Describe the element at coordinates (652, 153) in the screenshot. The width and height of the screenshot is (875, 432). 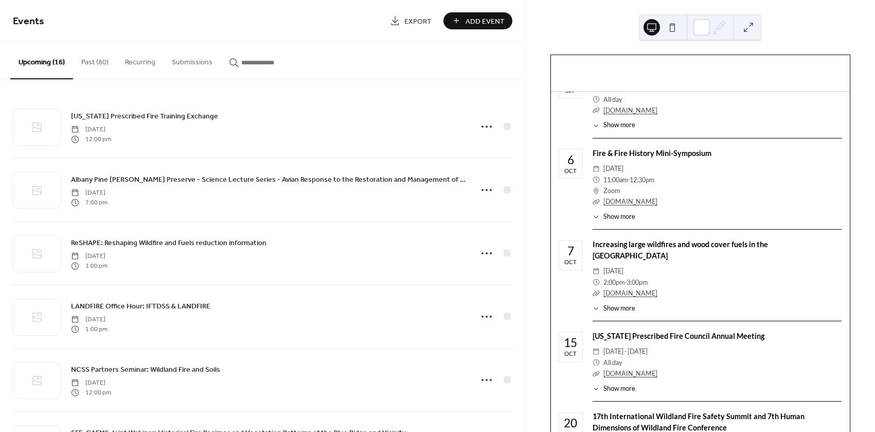
I see `a: Fire & Fire History Mini-Symposium` at that location.